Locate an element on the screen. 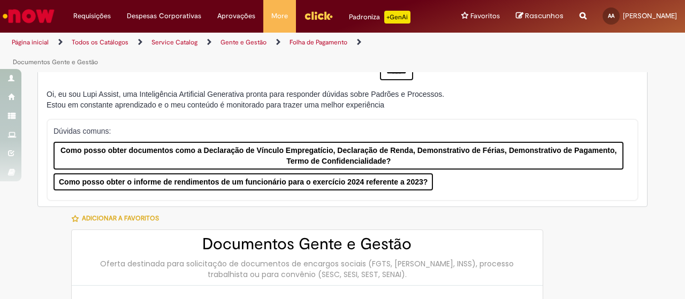 This screenshot has height=299, width=685. span: AA is located at coordinates (611, 16).